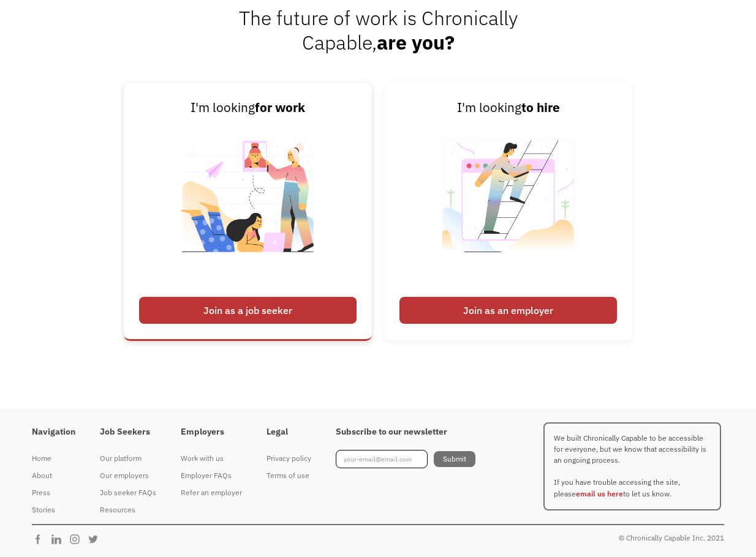 The height and width of the screenshot is (557, 756). Describe the element at coordinates (382, 459) in the screenshot. I see `input: your-email@email.com` at that location.